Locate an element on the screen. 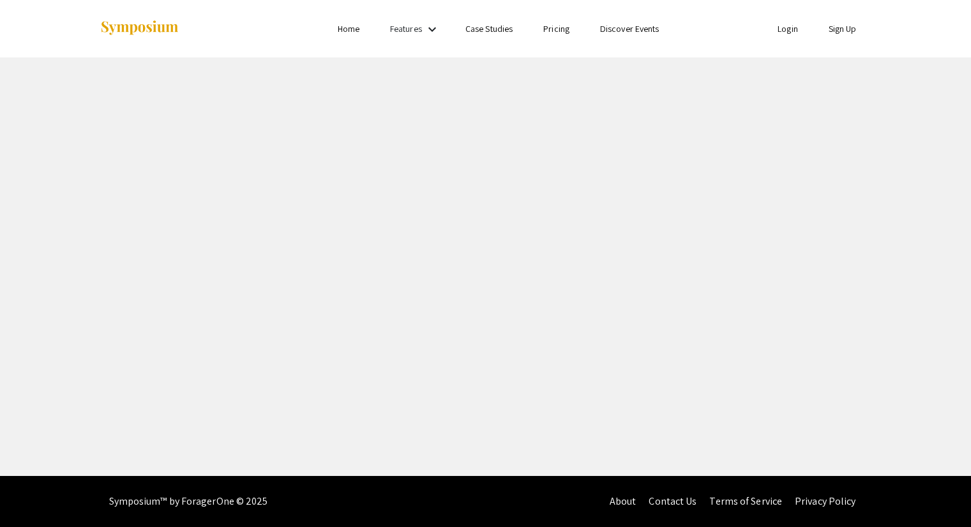 Image resolution: width=971 pixels, height=527 pixels. a: Case Studies is located at coordinates (489, 29).